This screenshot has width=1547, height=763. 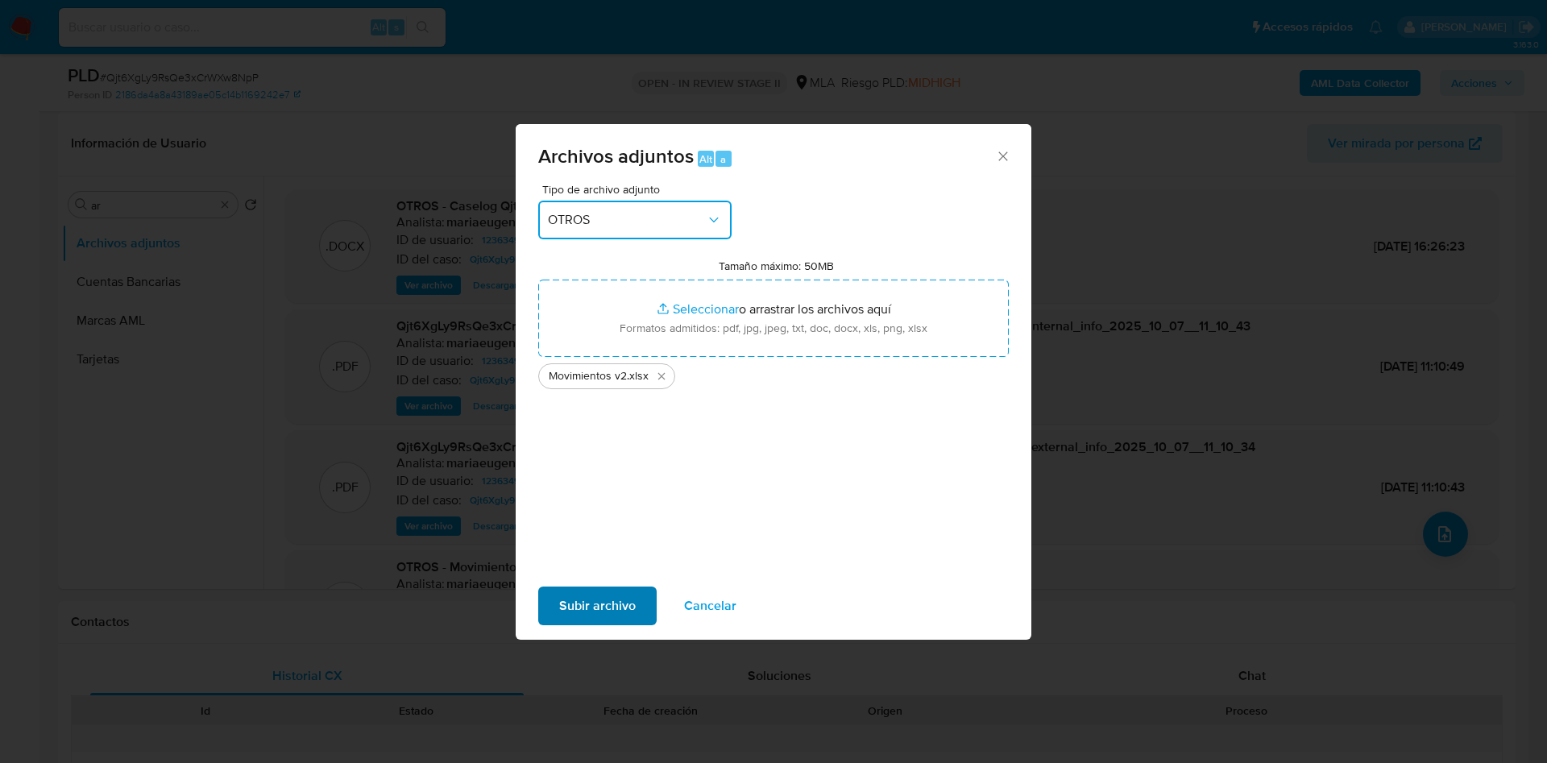 I want to click on span: Movimientos v2, so click(x=588, y=376).